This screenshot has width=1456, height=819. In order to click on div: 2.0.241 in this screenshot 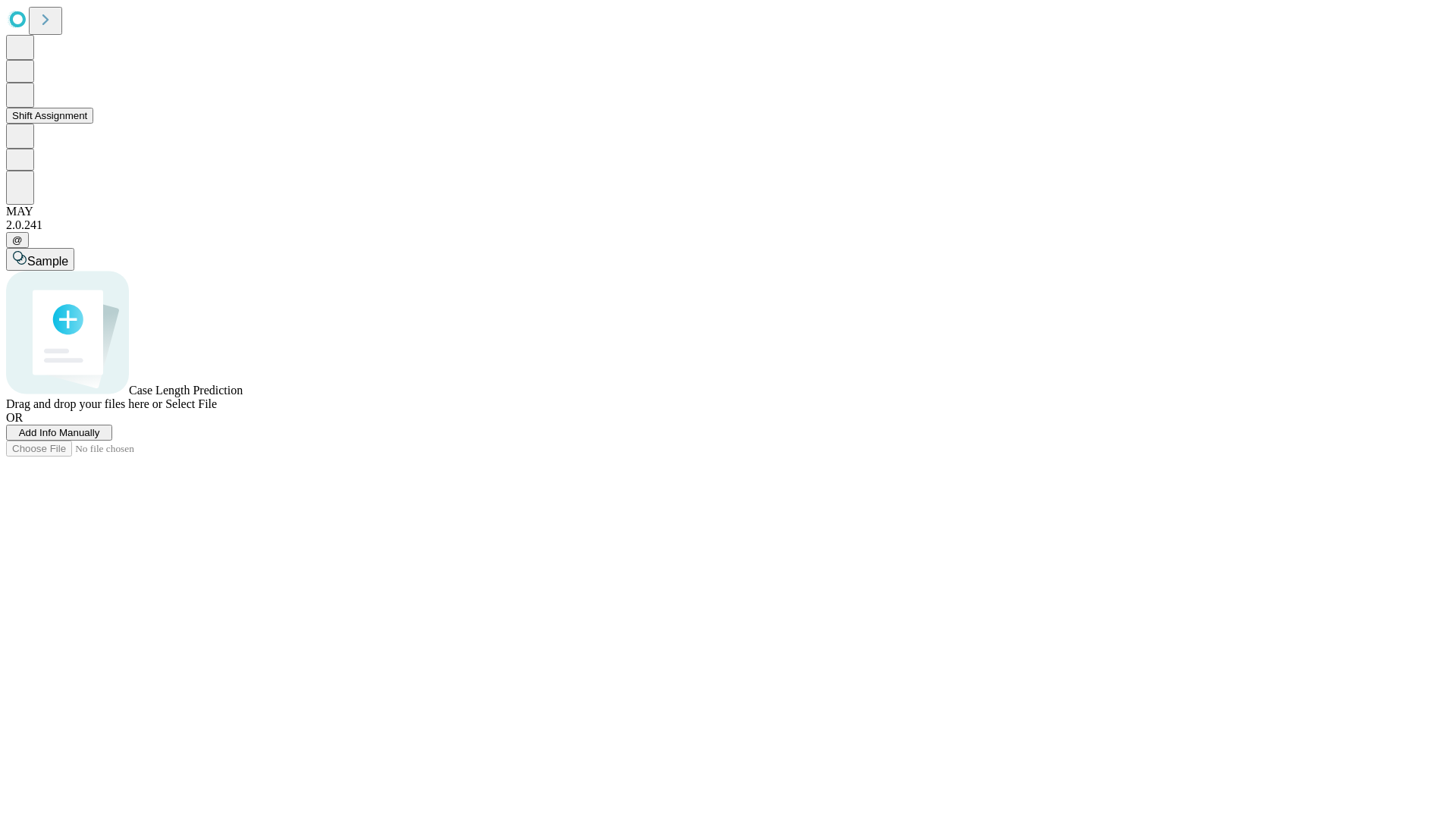, I will do `click(728, 225)`.